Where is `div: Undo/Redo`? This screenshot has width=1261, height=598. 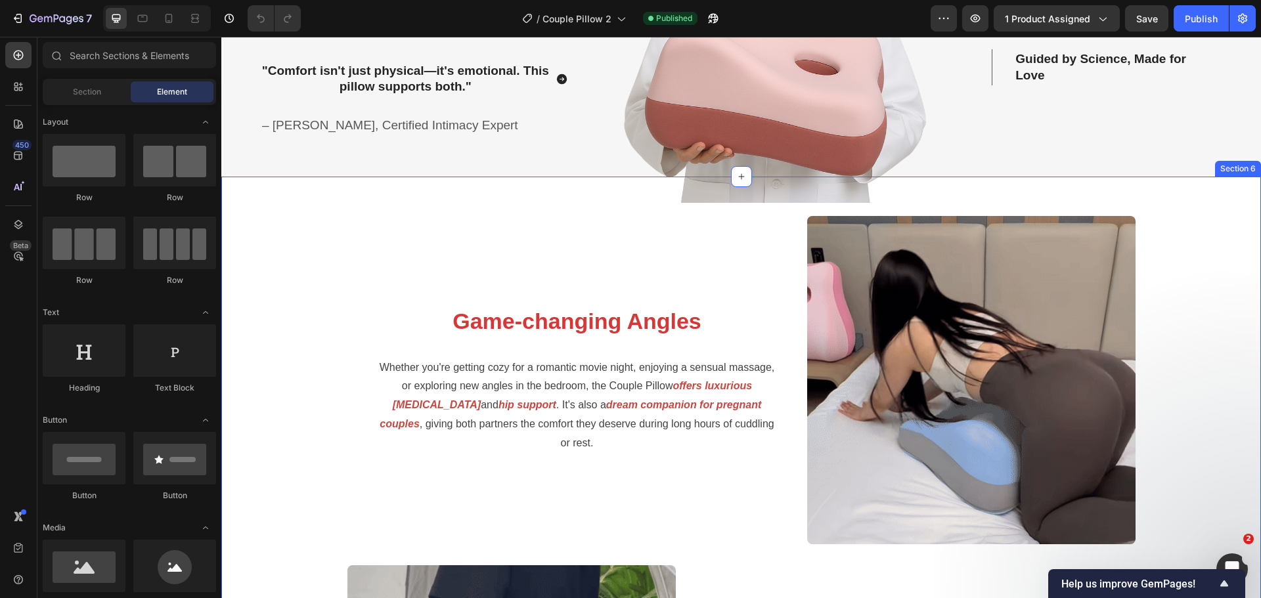 div: Undo/Redo is located at coordinates (274, 18).